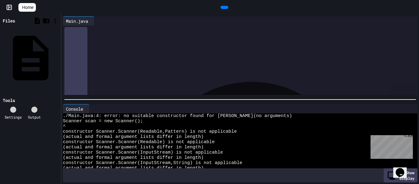 Image resolution: width=419 pixels, height=184 pixels. I want to click on div: Output, so click(34, 117).